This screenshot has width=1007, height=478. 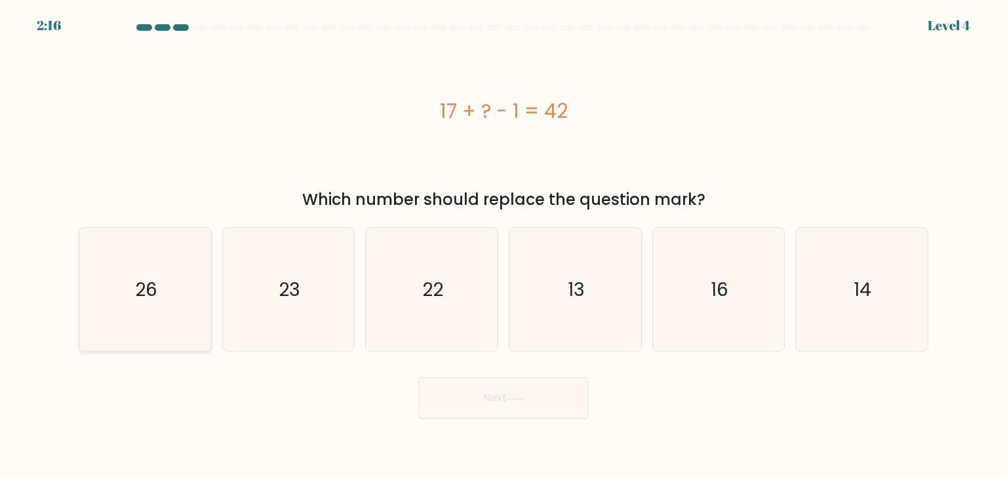 What do you see at coordinates (863, 290) in the screenshot?
I see `text: 14` at bounding box center [863, 290].